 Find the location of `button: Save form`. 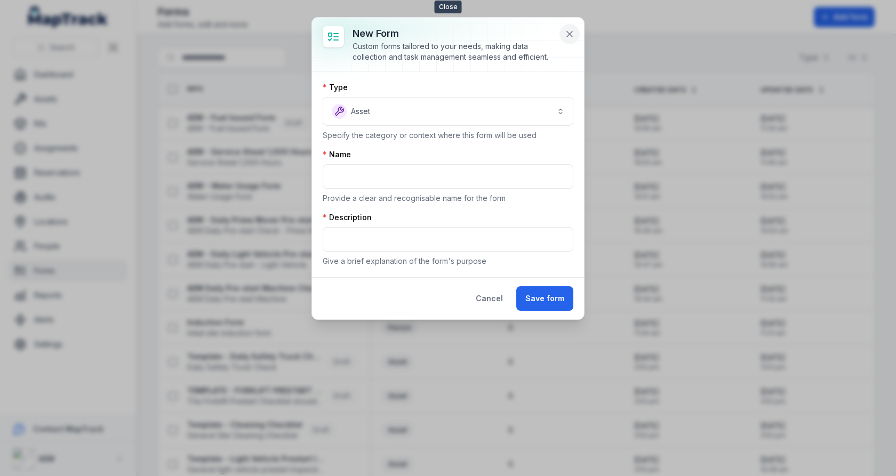

button: Save form is located at coordinates (545, 299).